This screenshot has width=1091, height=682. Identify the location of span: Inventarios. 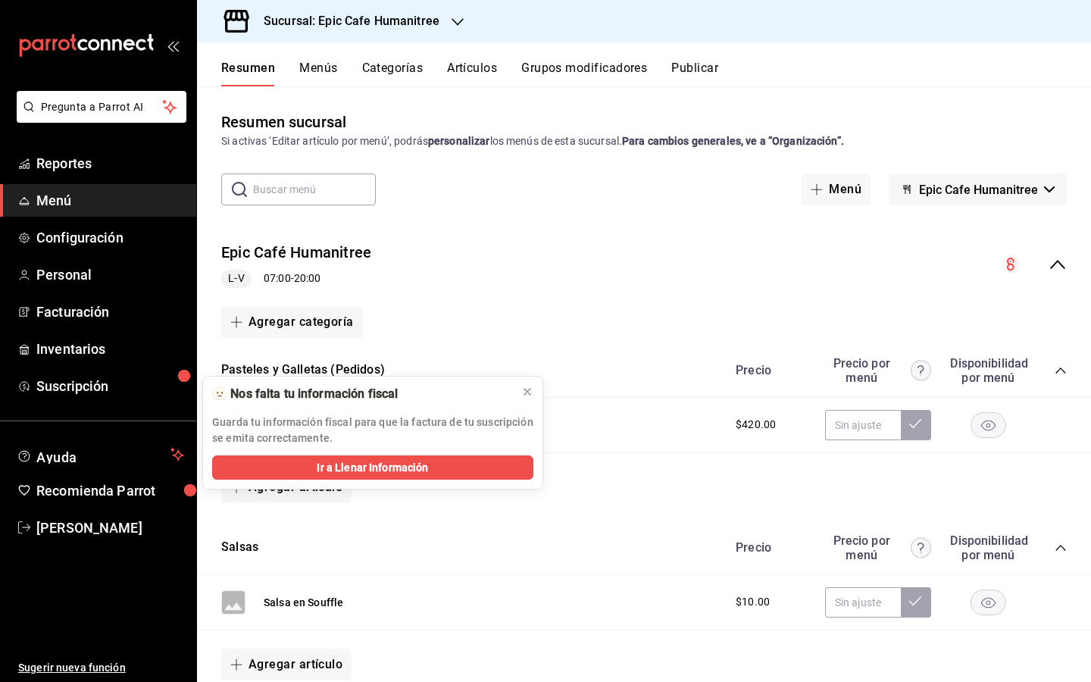
(110, 348).